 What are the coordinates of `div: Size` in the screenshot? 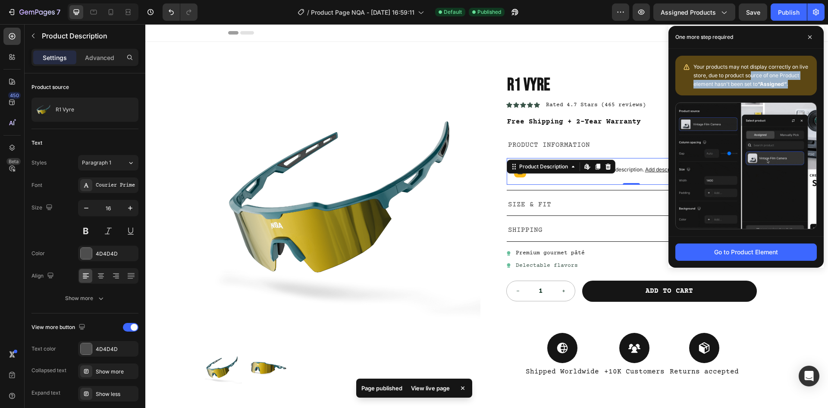 It's located at (43, 207).